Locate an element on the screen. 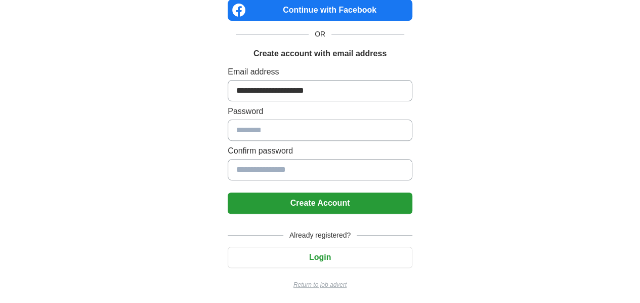  label: Confirm password is located at coordinates (320, 151).